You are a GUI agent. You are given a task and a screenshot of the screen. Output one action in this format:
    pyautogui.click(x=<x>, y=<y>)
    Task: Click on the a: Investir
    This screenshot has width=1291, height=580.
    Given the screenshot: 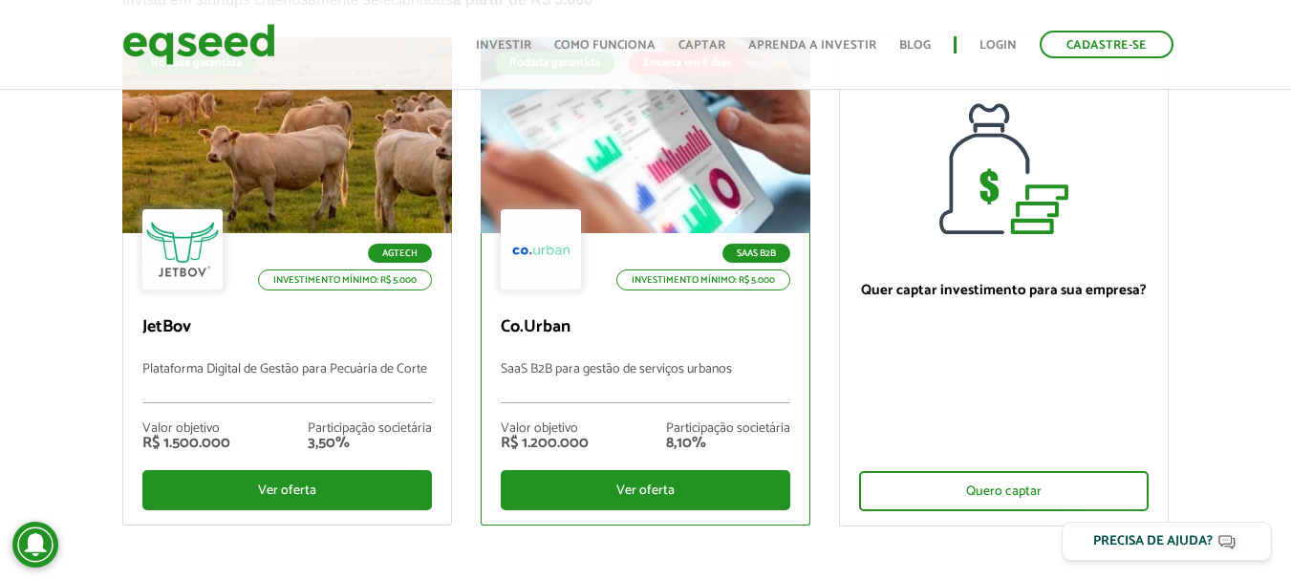 What is the action you would take?
    pyautogui.click(x=503, y=45)
    